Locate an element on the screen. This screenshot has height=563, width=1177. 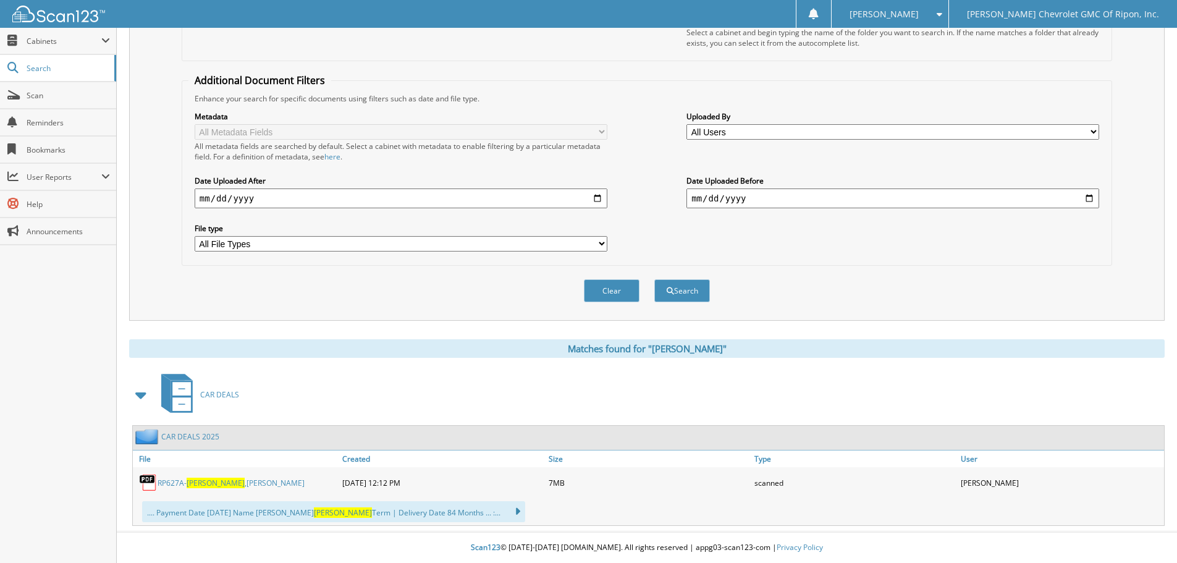
span: Scan is located at coordinates (68, 95).